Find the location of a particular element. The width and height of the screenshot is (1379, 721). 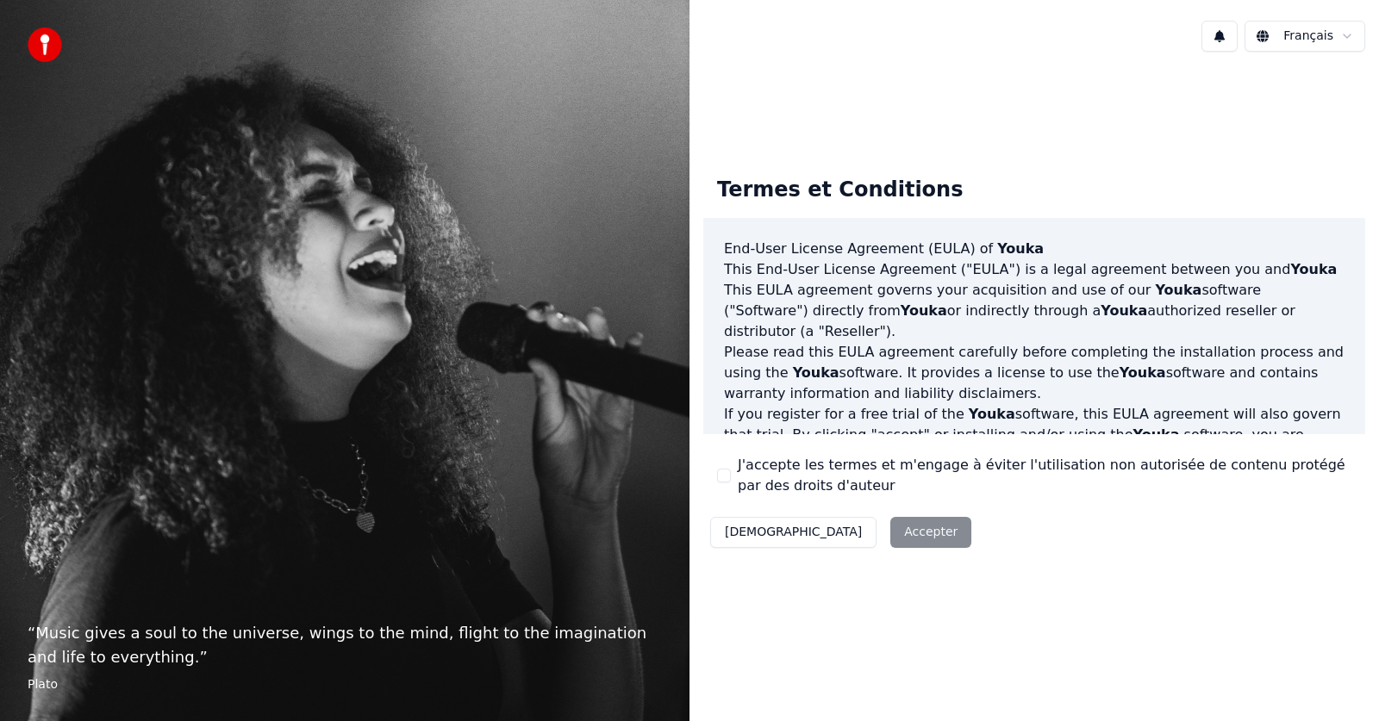

p: This EULA agreement governs your acquisition and use of our software ("Software") directly from o... is located at coordinates (1034, 311).